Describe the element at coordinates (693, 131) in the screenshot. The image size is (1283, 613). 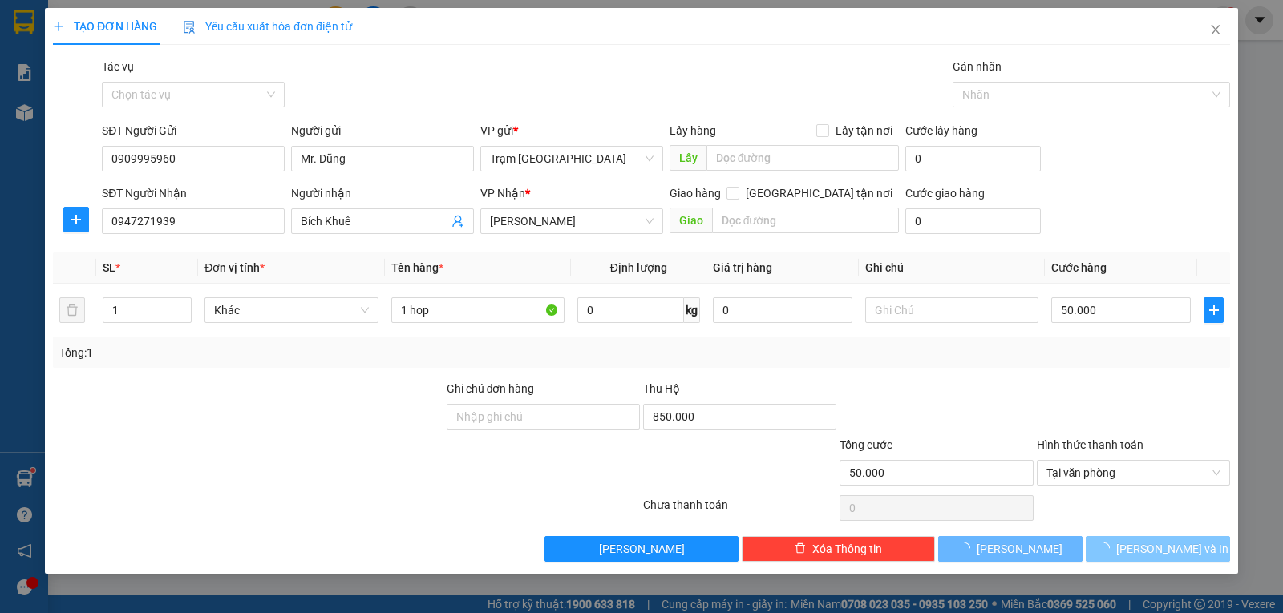
I see `span: Lấy hàng` at that location.